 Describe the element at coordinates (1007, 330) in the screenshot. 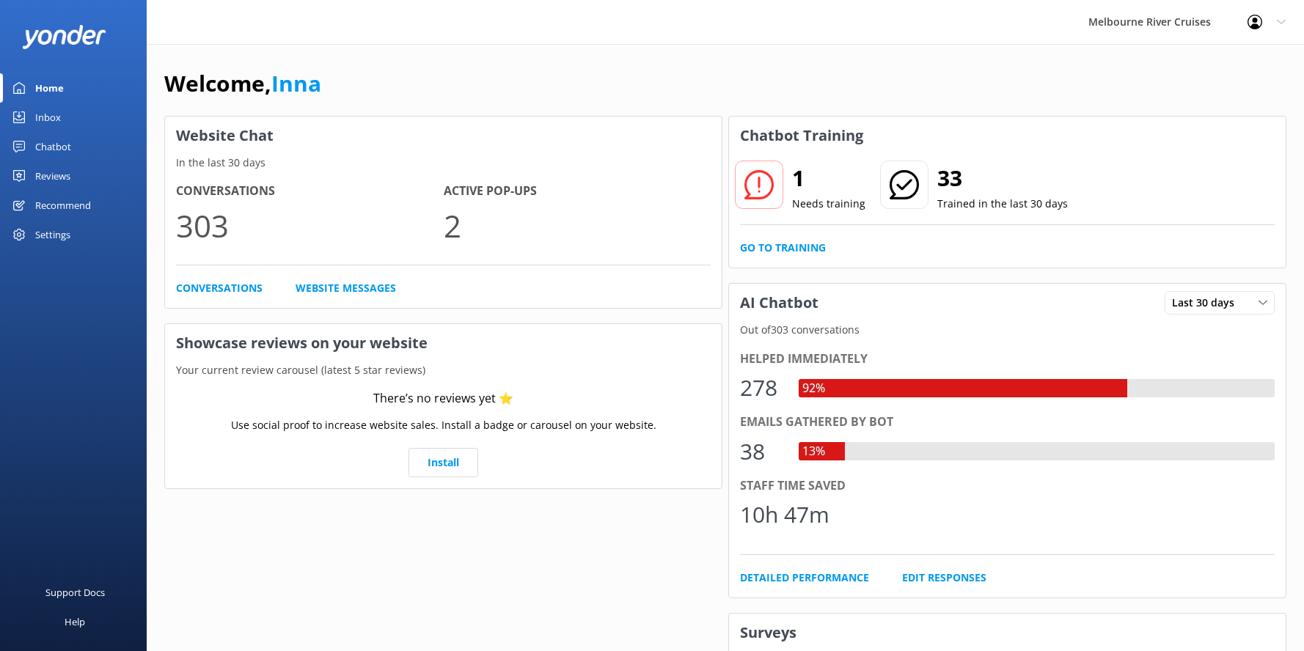

I see `p: Out of 303 conversations` at that location.